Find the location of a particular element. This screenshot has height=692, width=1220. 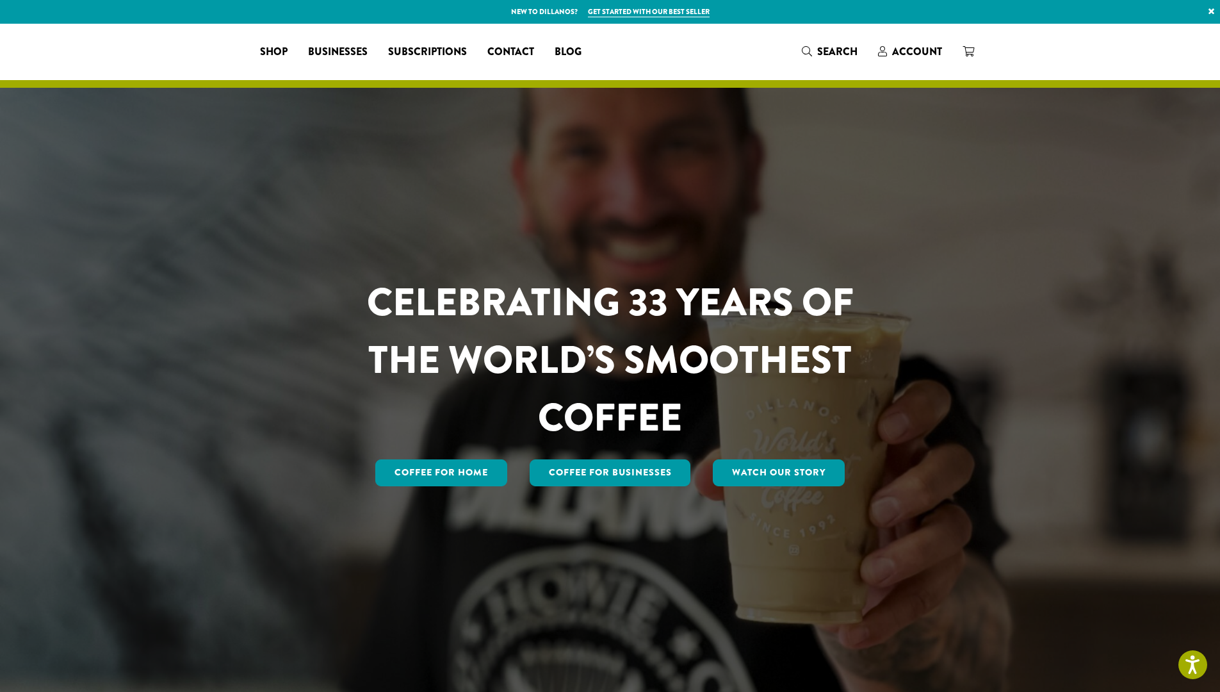

a: Watch Our Story is located at coordinates (779, 473).